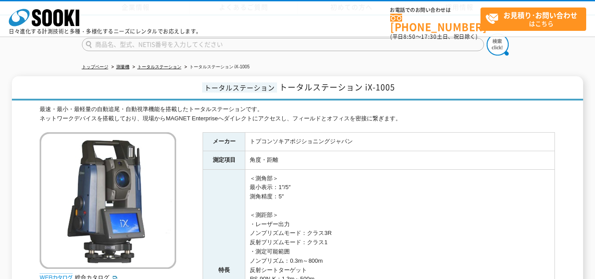 The width and height of the screenshot is (595, 279). What do you see at coordinates (297, 114) in the screenshot?
I see `div: 最速・最小・最軽量の自動追尾・自動視準機能を搭載したトータルステーションです。 ネットワークデバイスを搭載しており、現場からMAGNET Enterpriseへダイレクトにアクセスし、フィールド...` at bounding box center [297, 114].